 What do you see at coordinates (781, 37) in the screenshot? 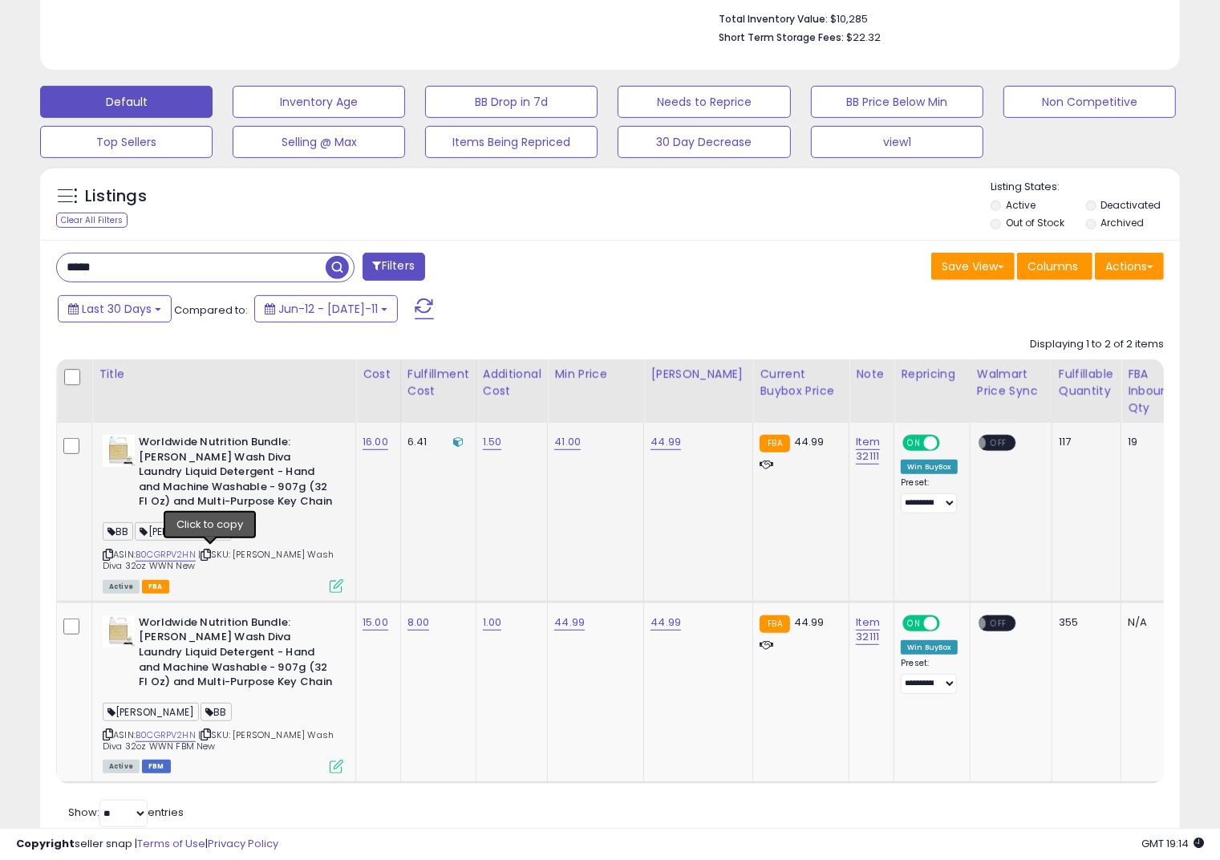
I see `b: Short Term Storage Fees:` at bounding box center [781, 37].